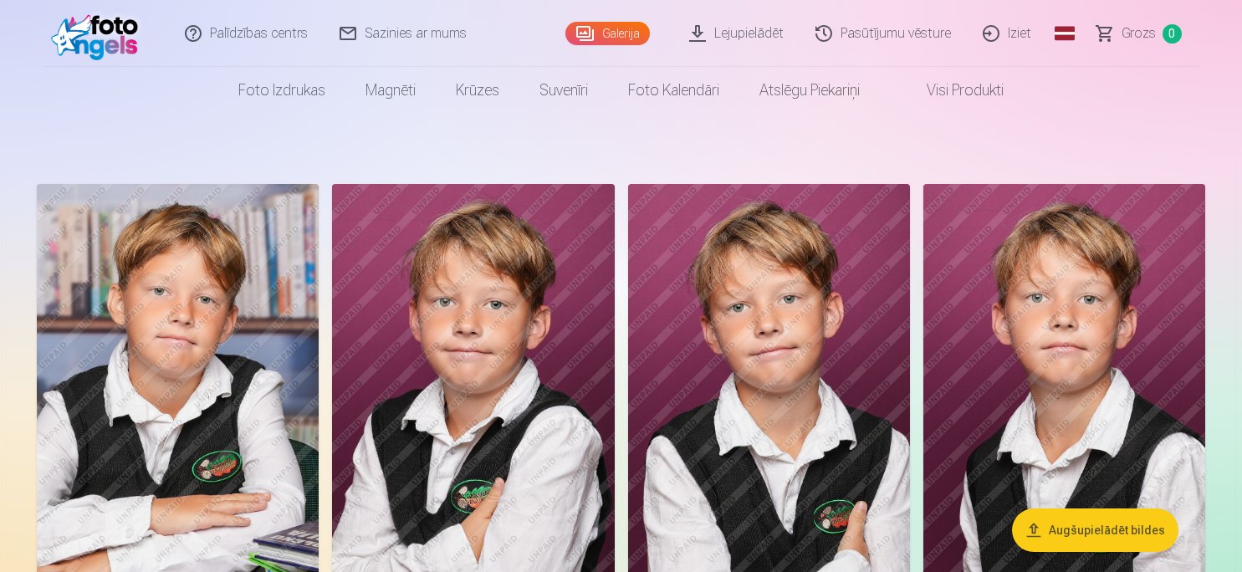  Describe the element at coordinates (952, 90) in the screenshot. I see `a: Visi produkti` at that location.